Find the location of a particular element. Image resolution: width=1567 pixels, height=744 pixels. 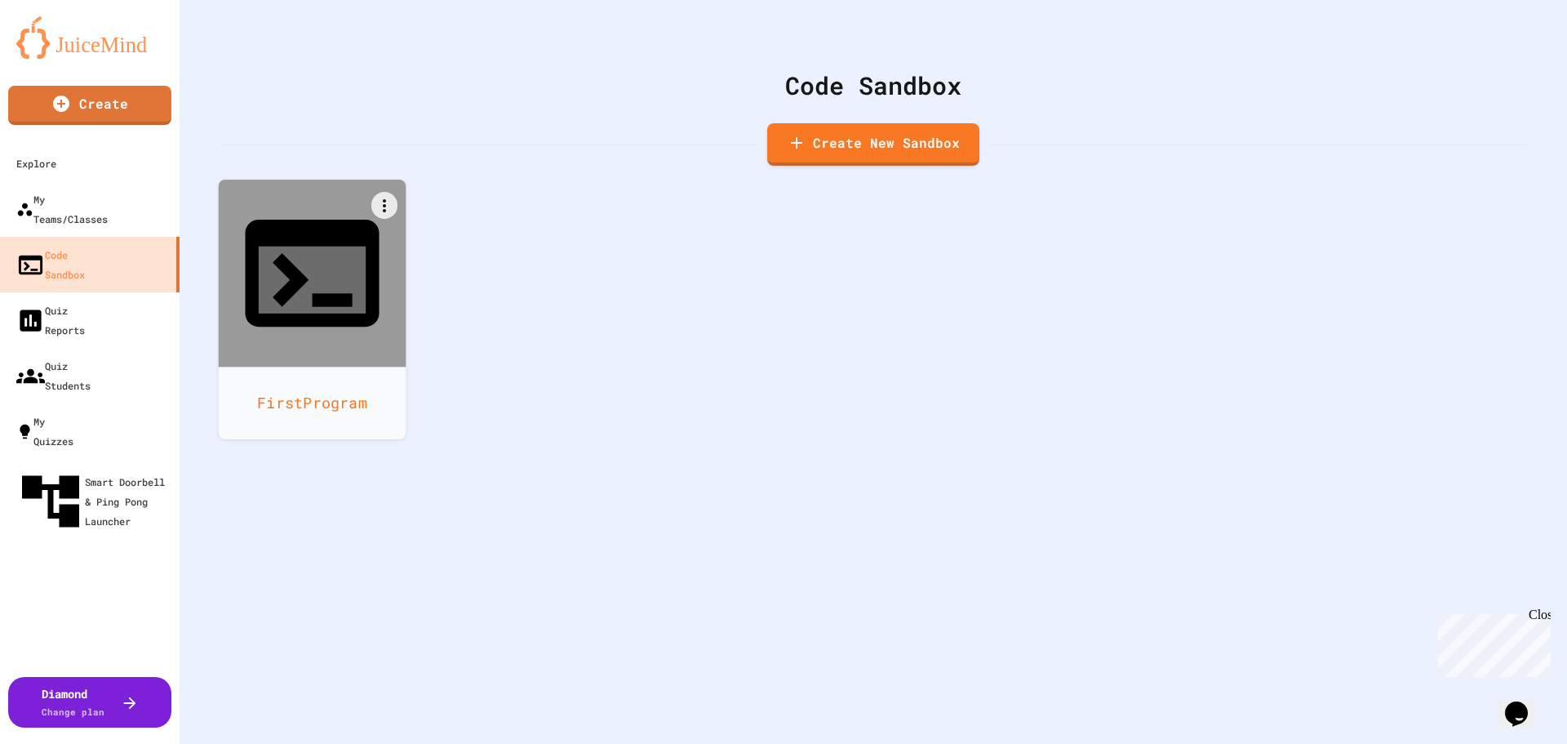

a: FirstProgram is located at coordinates (313, 309).